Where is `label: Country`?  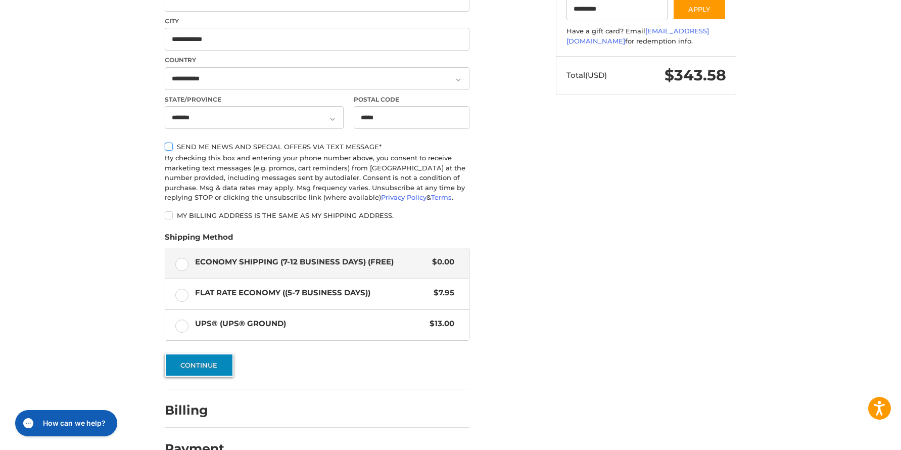 label: Country is located at coordinates (317, 60).